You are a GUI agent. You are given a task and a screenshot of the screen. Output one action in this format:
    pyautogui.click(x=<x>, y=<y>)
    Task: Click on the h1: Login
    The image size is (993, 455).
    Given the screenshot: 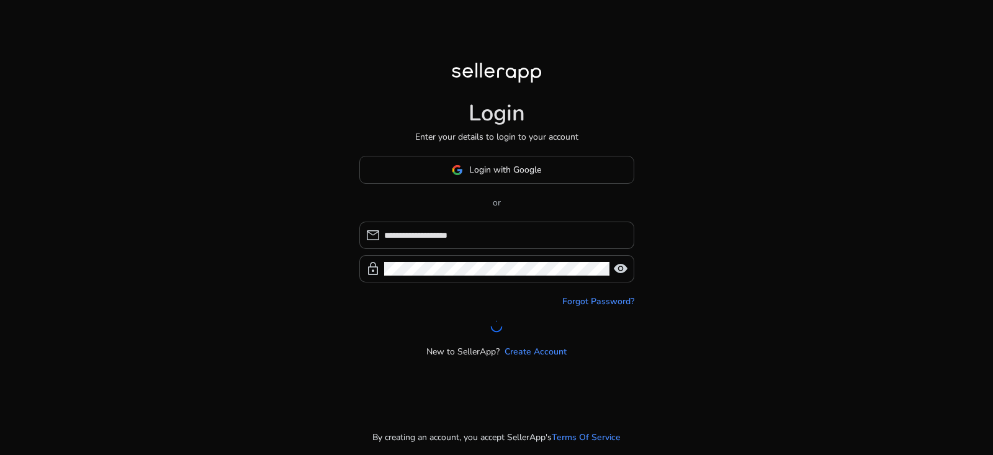 What is the action you would take?
    pyautogui.click(x=496, y=113)
    